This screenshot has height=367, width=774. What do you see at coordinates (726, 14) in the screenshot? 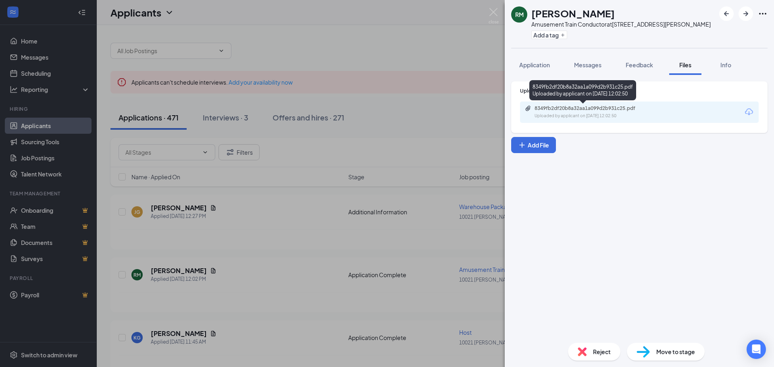
I see `button: ArrowLeftNew` at bounding box center [726, 14].